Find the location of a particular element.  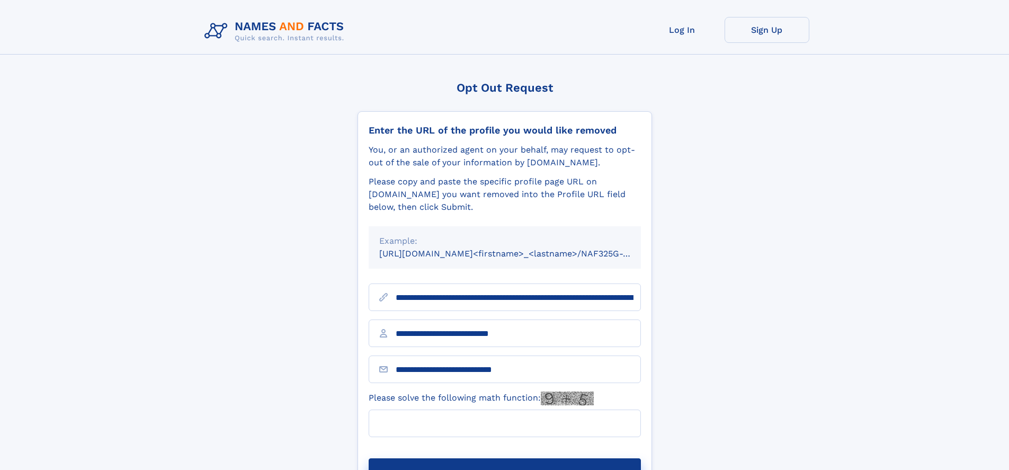

img: Logo Names and Facts is located at coordinates (276, 31).